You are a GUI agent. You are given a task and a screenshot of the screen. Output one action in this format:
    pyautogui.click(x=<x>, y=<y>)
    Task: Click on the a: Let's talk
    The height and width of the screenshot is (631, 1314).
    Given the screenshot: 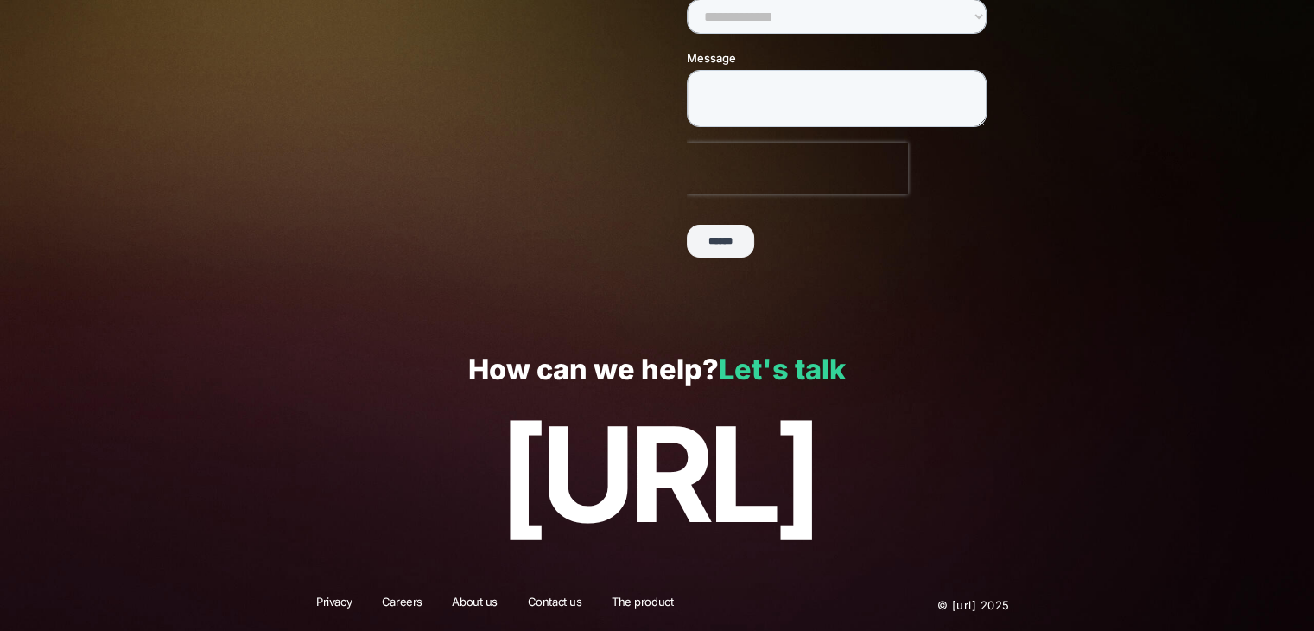 What is the action you would take?
    pyautogui.click(x=782, y=369)
    